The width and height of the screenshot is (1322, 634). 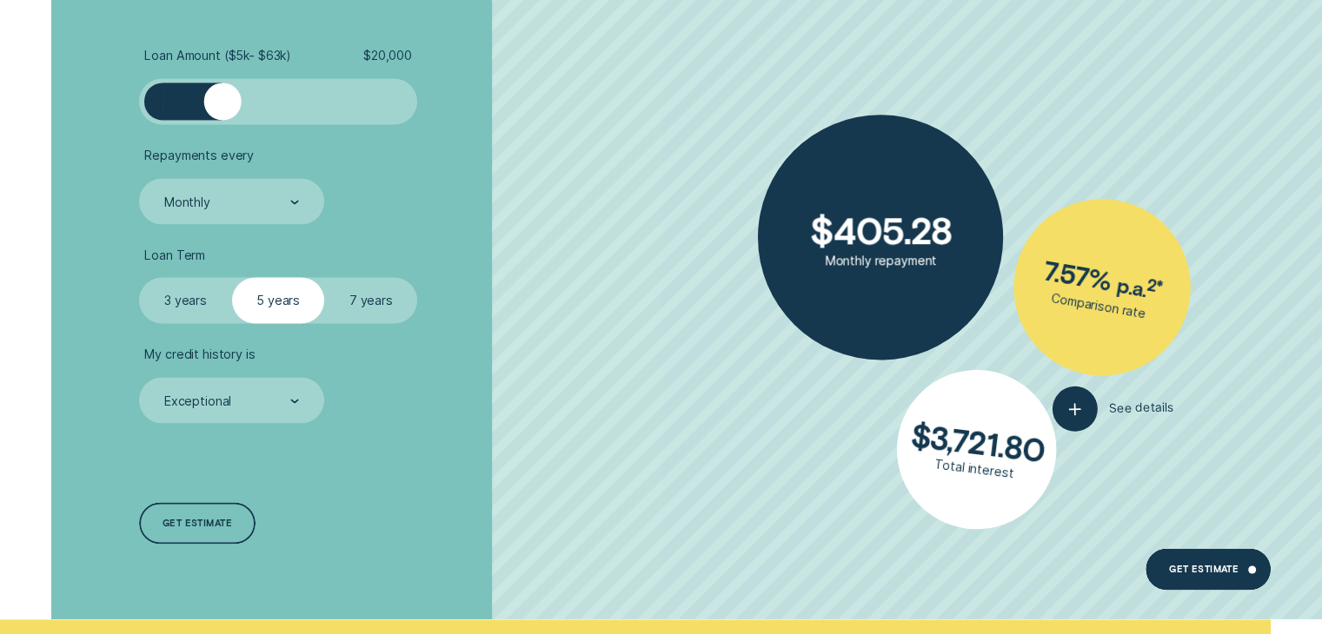 I want to click on a: Get Estimate, so click(x=1208, y=569).